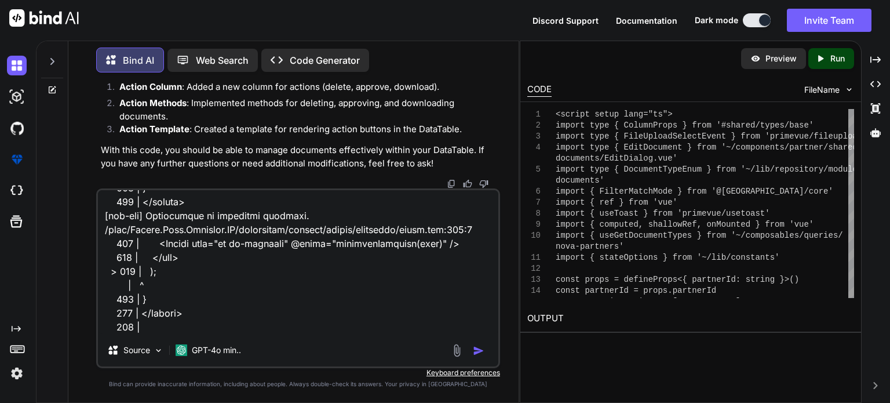  What do you see at coordinates (44, 18) in the screenshot?
I see `img: Bind AI` at bounding box center [44, 18].